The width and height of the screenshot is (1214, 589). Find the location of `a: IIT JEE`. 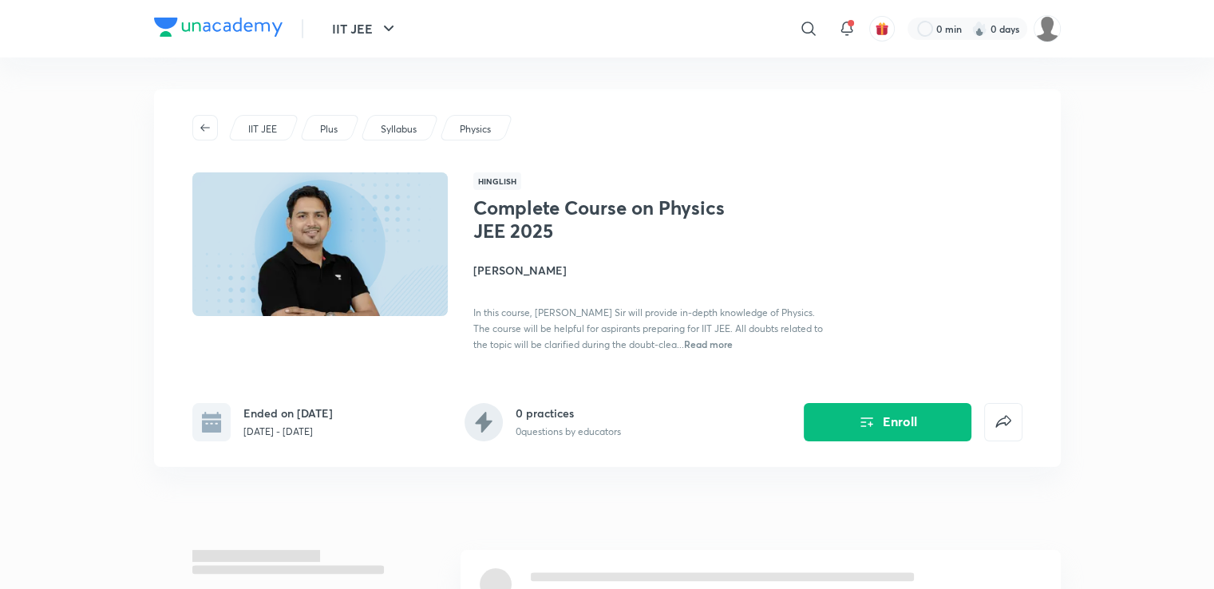

a: IIT JEE is located at coordinates (262, 129).